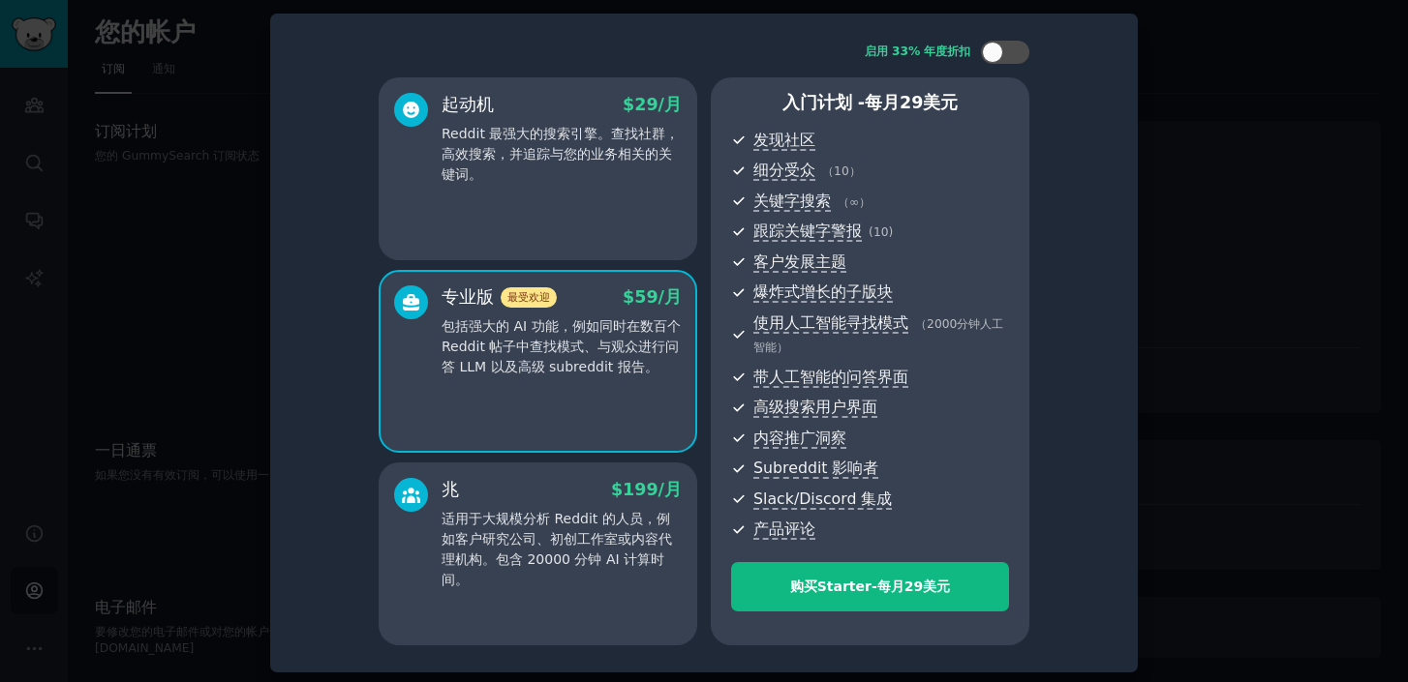 The width and height of the screenshot is (1408, 682). I want to click on font: 内容推广洞察, so click(800, 438).